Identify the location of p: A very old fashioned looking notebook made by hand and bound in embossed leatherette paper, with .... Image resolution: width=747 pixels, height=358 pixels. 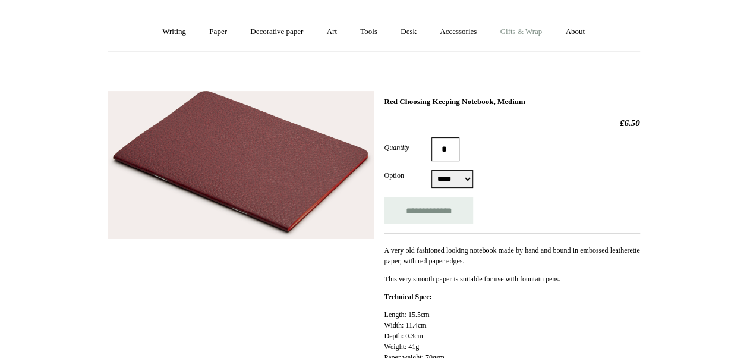
(512, 256).